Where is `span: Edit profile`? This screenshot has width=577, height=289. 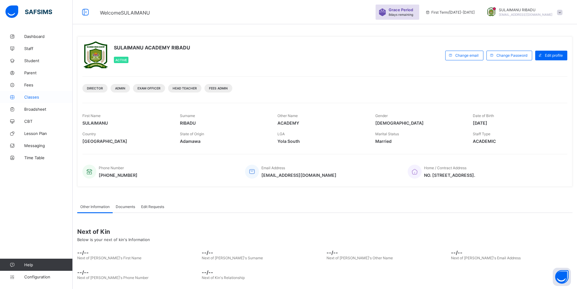
span: Edit profile is located at coordinates (554, 55).